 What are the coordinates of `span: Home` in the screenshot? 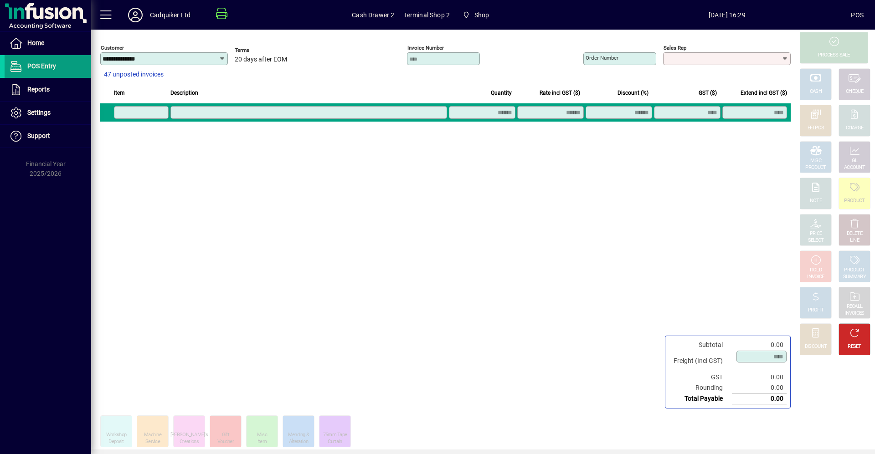 It's located at (36, 43).